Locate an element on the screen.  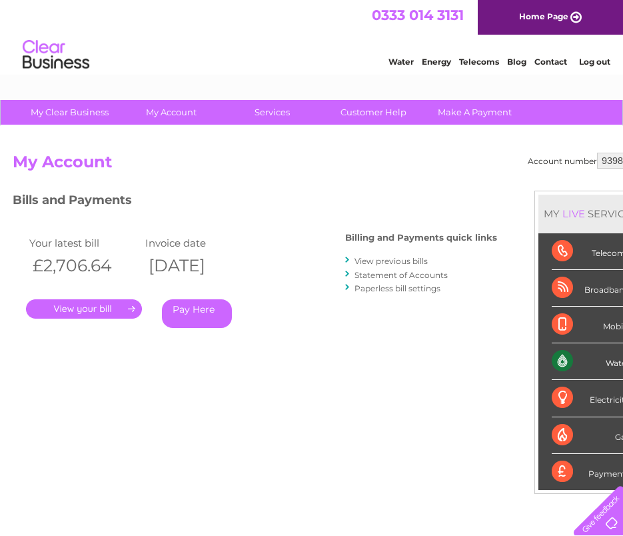
a: Statement of Accounts is located at coordinates (401, 275).